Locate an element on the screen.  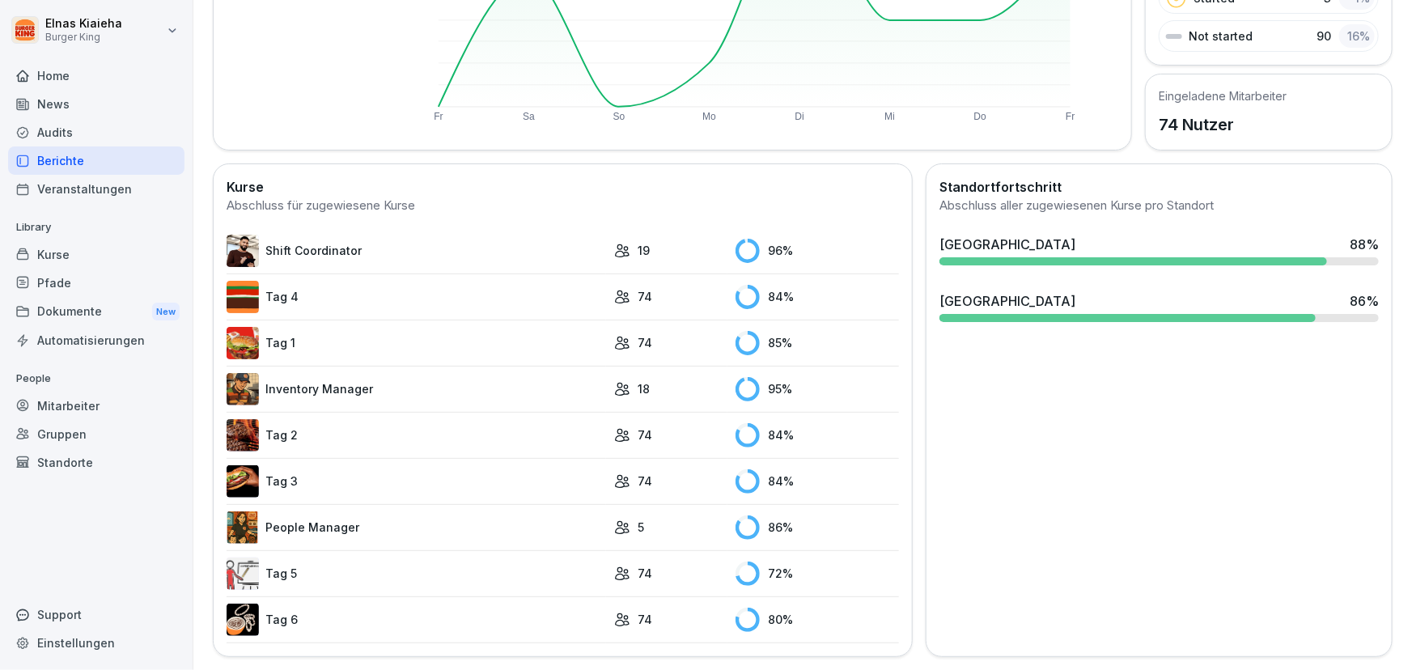
div: 72 % is located at coordinates (818, 574).